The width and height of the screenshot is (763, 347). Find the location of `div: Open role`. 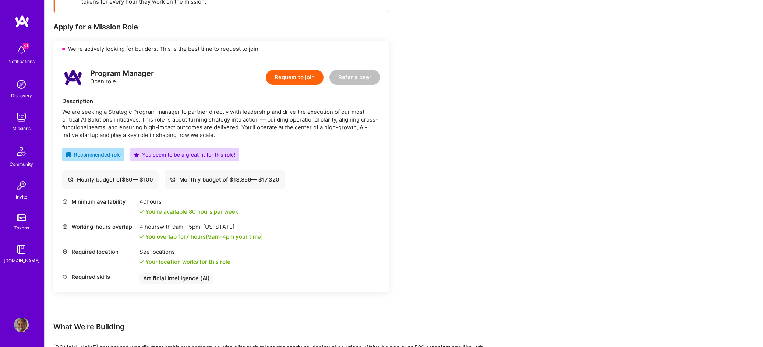

div: Open role is located at coordinates (122, 77).